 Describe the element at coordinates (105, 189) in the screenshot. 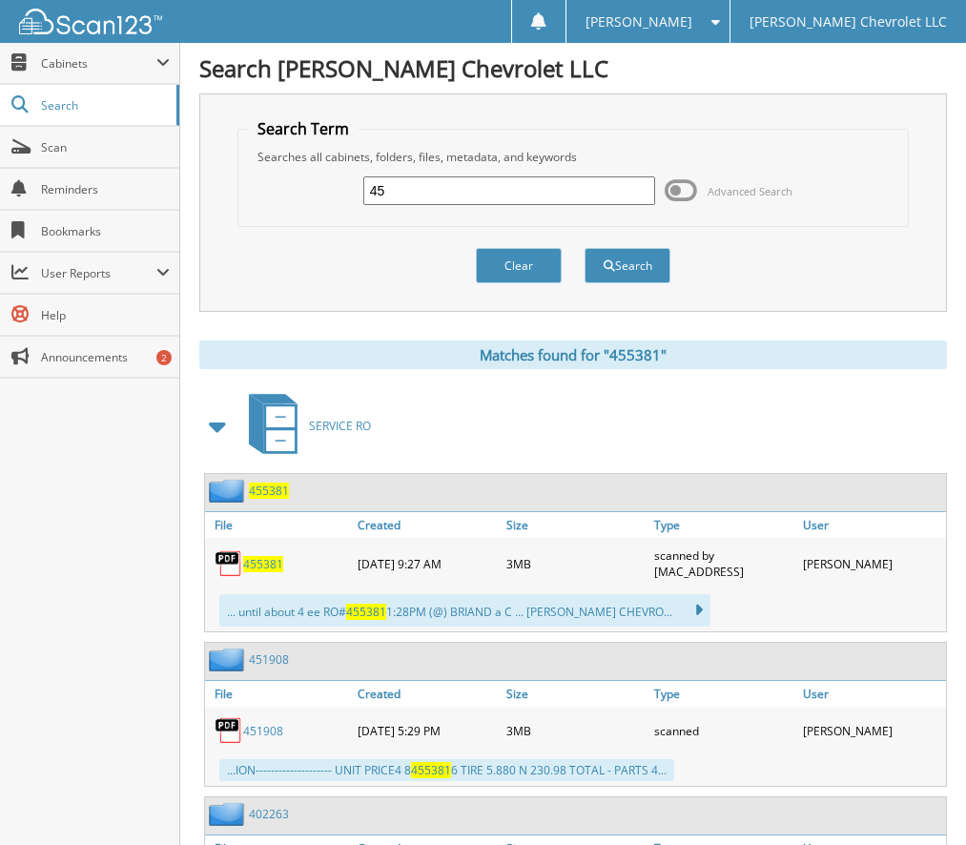

I see `span: Reminders` at that location.